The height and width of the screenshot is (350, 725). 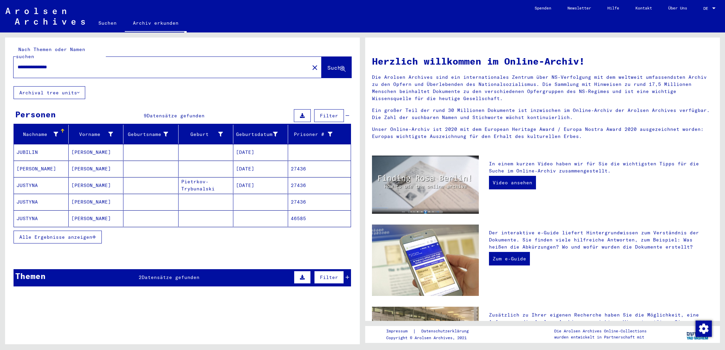 What do you see at coordinates (600, 331) in the screenshot?
I see `p: Die Arolsen Archives Online-Collections` at bounding box center [600, 331].